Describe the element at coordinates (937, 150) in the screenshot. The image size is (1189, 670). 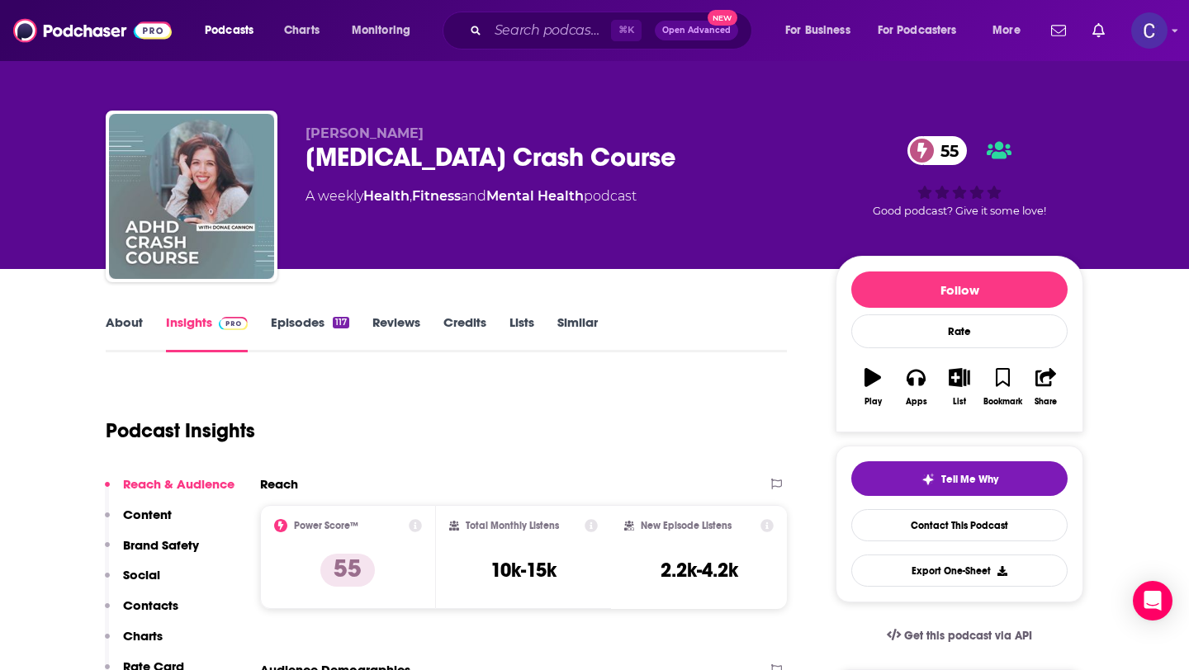
I see `a: 55` at that location.